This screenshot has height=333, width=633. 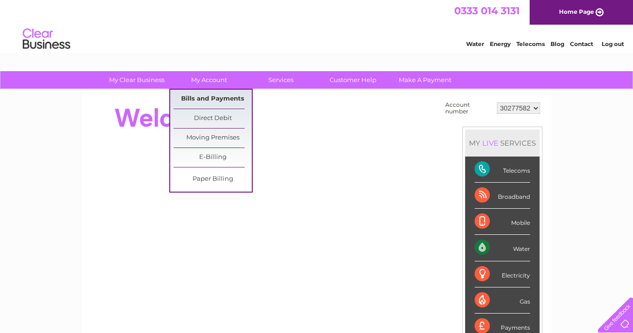 I want to click on div: LIVE, so click(x=490, y=143).